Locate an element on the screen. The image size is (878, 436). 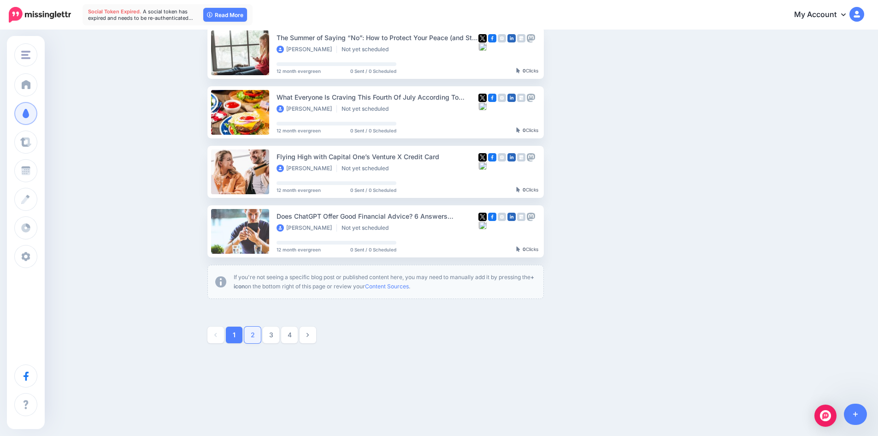
a: Read More is located at coordinates (225, 15).